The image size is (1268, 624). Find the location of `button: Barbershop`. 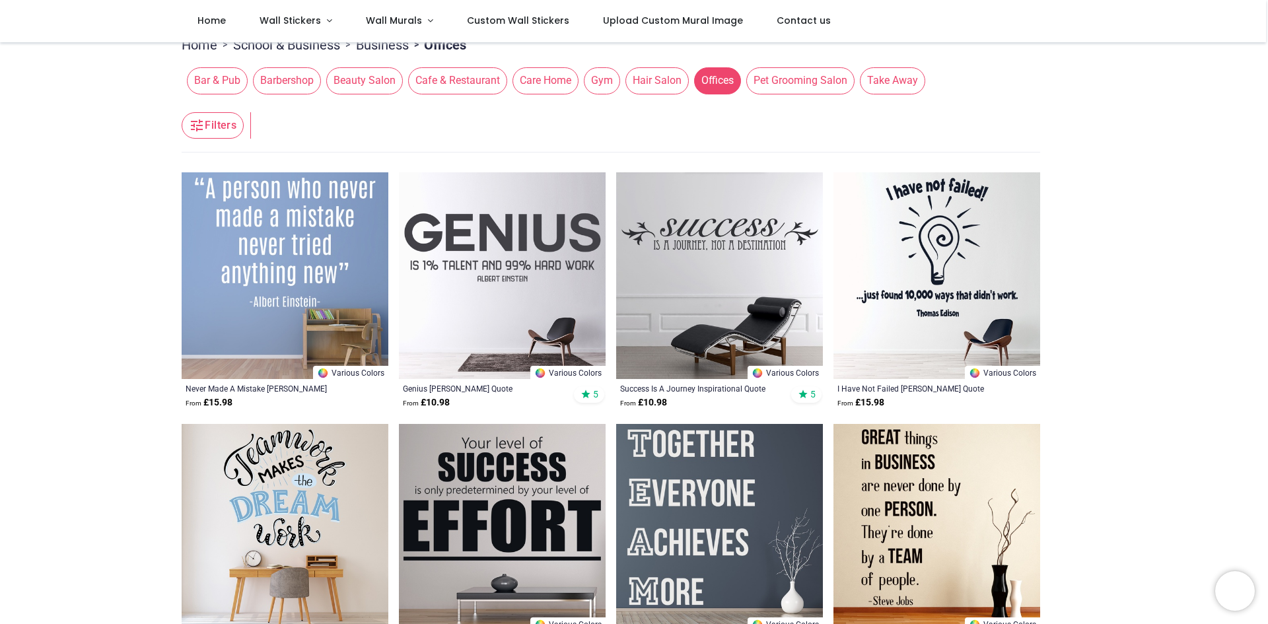

button: Barbershop is located at coordinates (284, 81).